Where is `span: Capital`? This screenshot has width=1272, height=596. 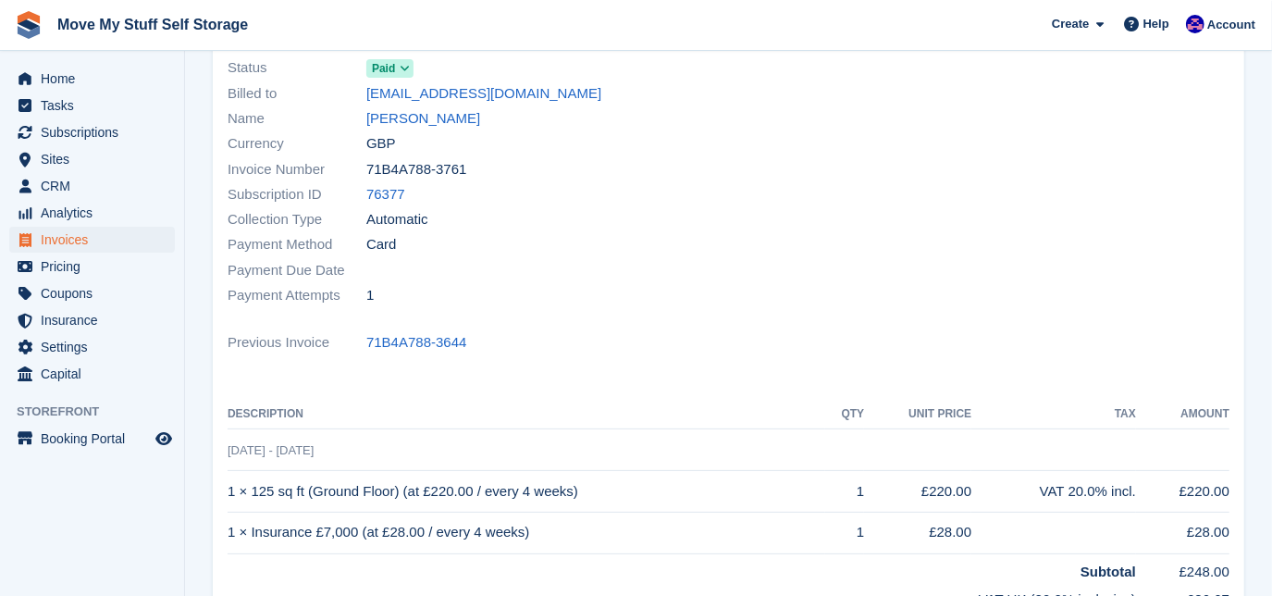 span: Capital is located at coordinates (96, 374).